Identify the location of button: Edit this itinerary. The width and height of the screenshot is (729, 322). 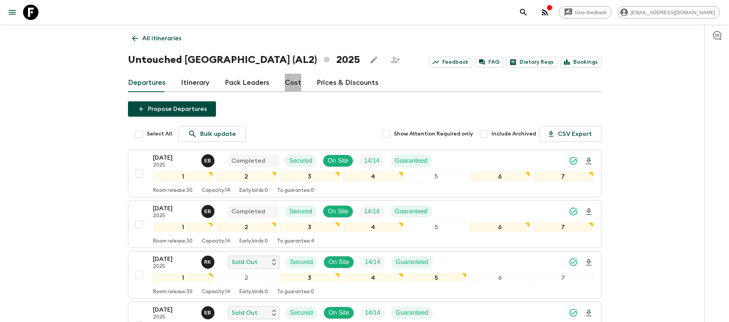
(374, 60).